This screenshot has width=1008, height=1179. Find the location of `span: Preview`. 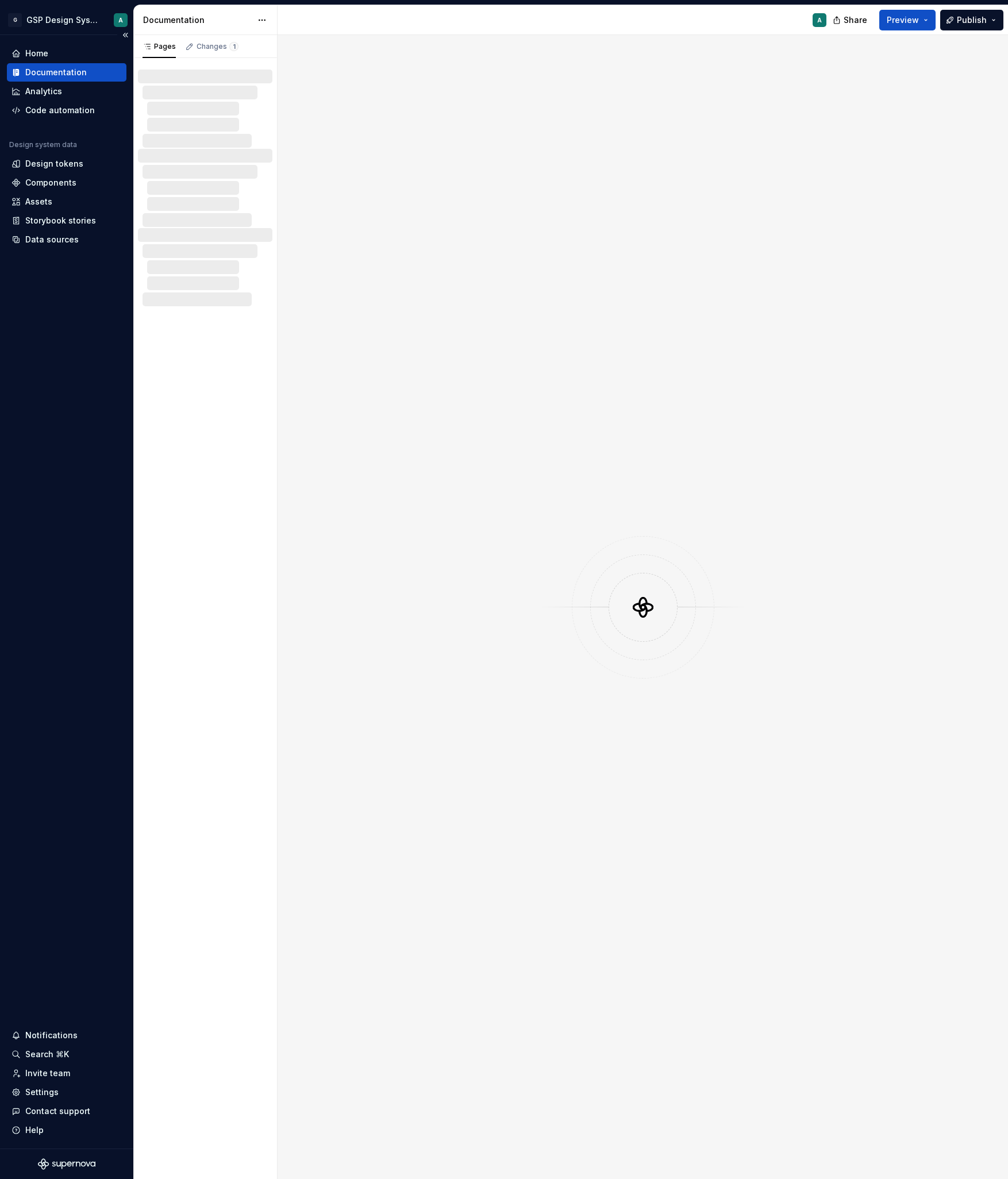

span: Preview is located at coordinates (903, 20).